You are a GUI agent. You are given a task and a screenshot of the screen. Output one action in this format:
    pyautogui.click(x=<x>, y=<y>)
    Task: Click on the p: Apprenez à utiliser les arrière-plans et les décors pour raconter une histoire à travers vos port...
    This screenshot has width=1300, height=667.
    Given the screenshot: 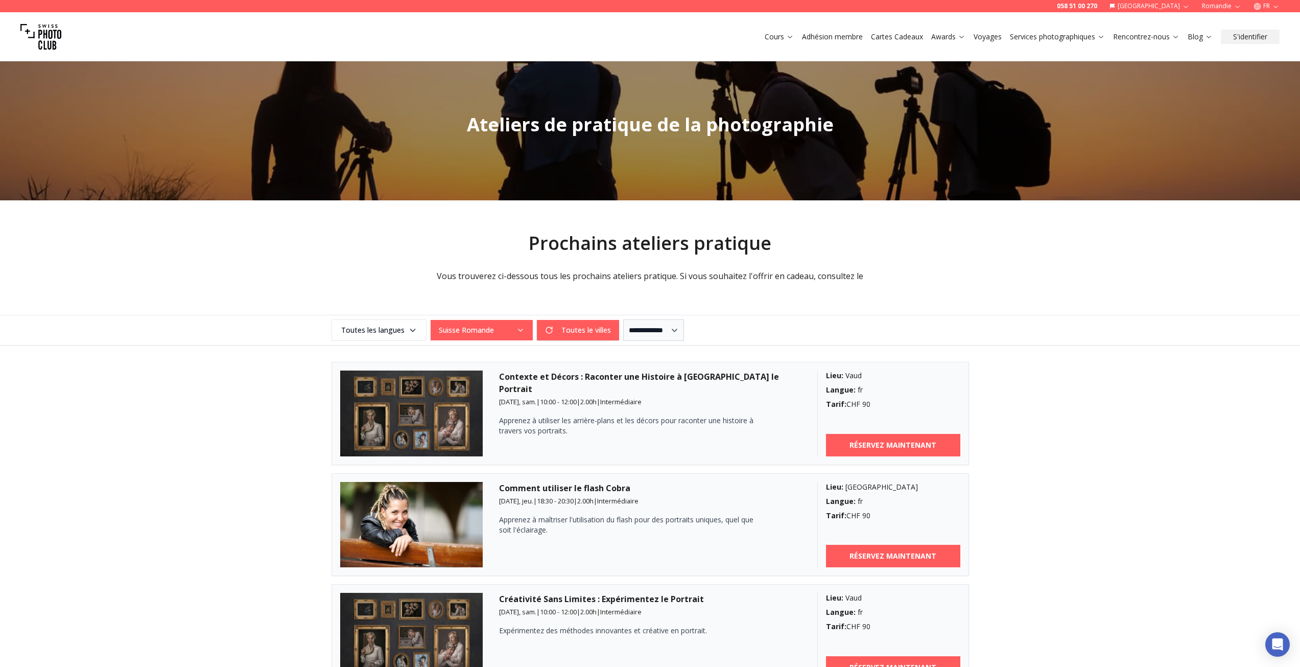 What is the action you would take?
    pyautogui.click(x=632, y=426)
    